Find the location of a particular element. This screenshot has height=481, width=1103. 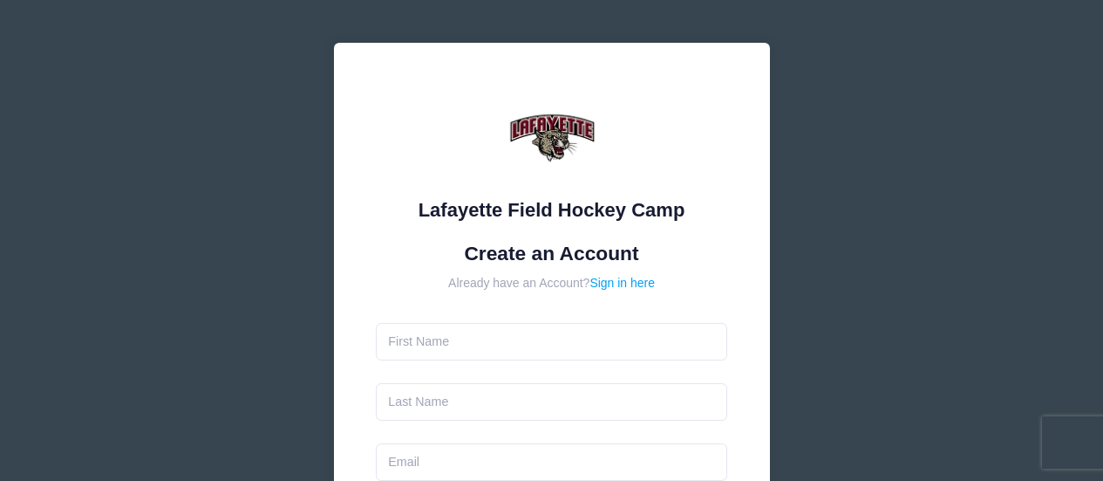

input: Email is located at coordinates (551, 461).